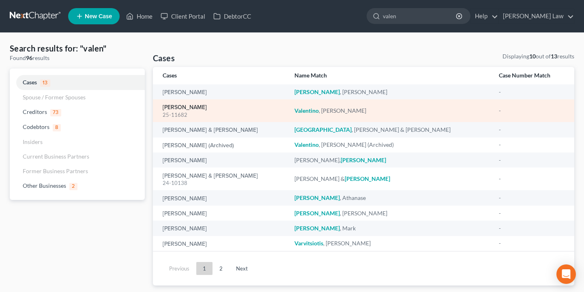 The width and height of the screenshot is (584, 292). I want to click on span: 8, so click(57, 128).